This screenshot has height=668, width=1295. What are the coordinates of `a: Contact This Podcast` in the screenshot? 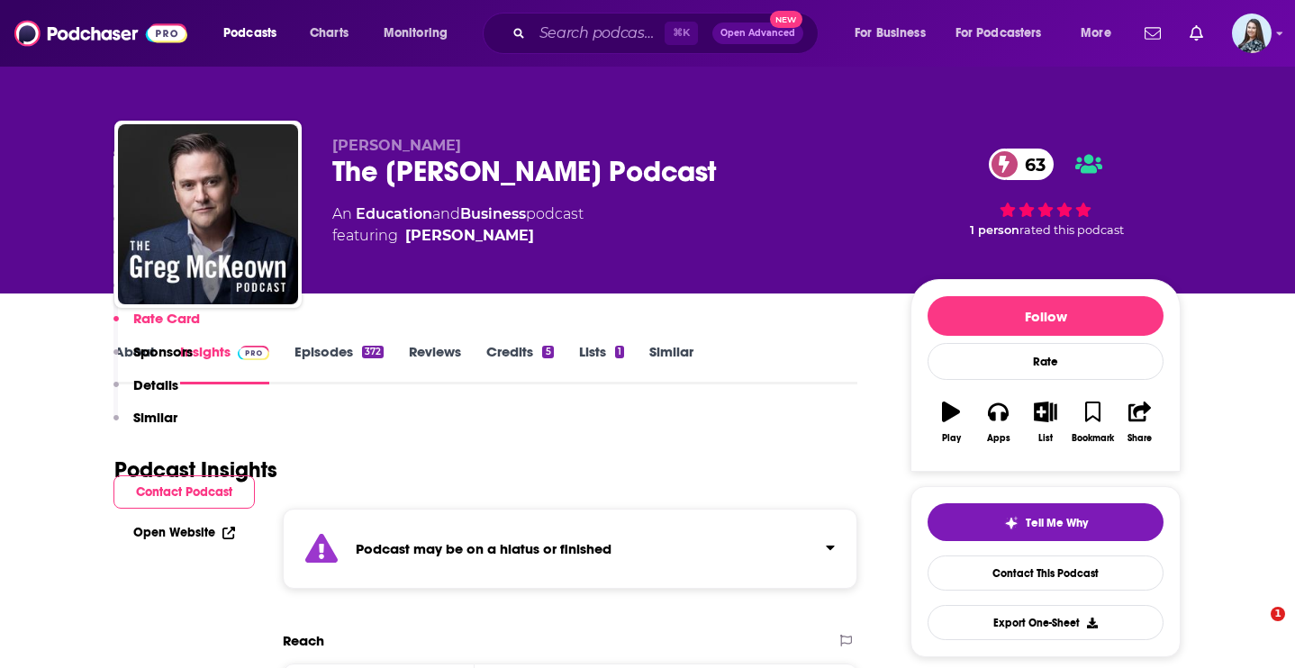 It's located at (1046, 573).